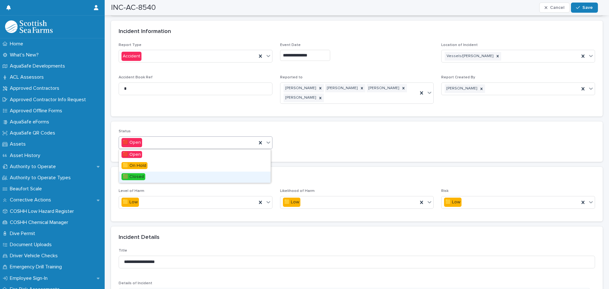 Image resolution: width=609 pixels, height=289 pixels. I want to click on h2: INC-AC-8540, so click(133, 8).